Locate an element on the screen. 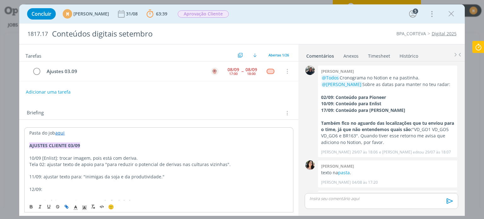 The height and width of the screenshot is (219, 484). a: Timesheet is located at coordinates (379, 54).